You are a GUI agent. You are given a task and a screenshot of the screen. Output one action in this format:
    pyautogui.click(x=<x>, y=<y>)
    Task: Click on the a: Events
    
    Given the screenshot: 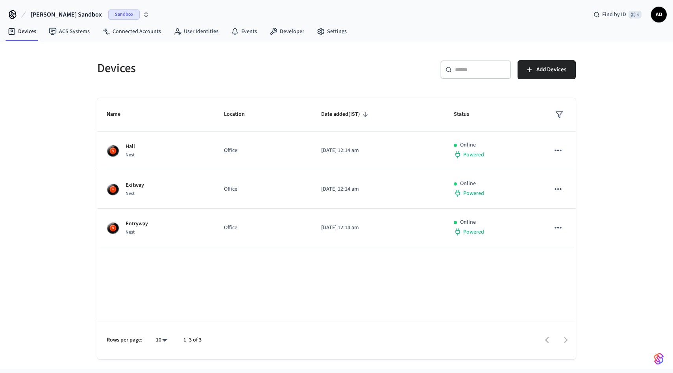 What is the action you would take?
    pyautogui.click(x=244, y=31)
    